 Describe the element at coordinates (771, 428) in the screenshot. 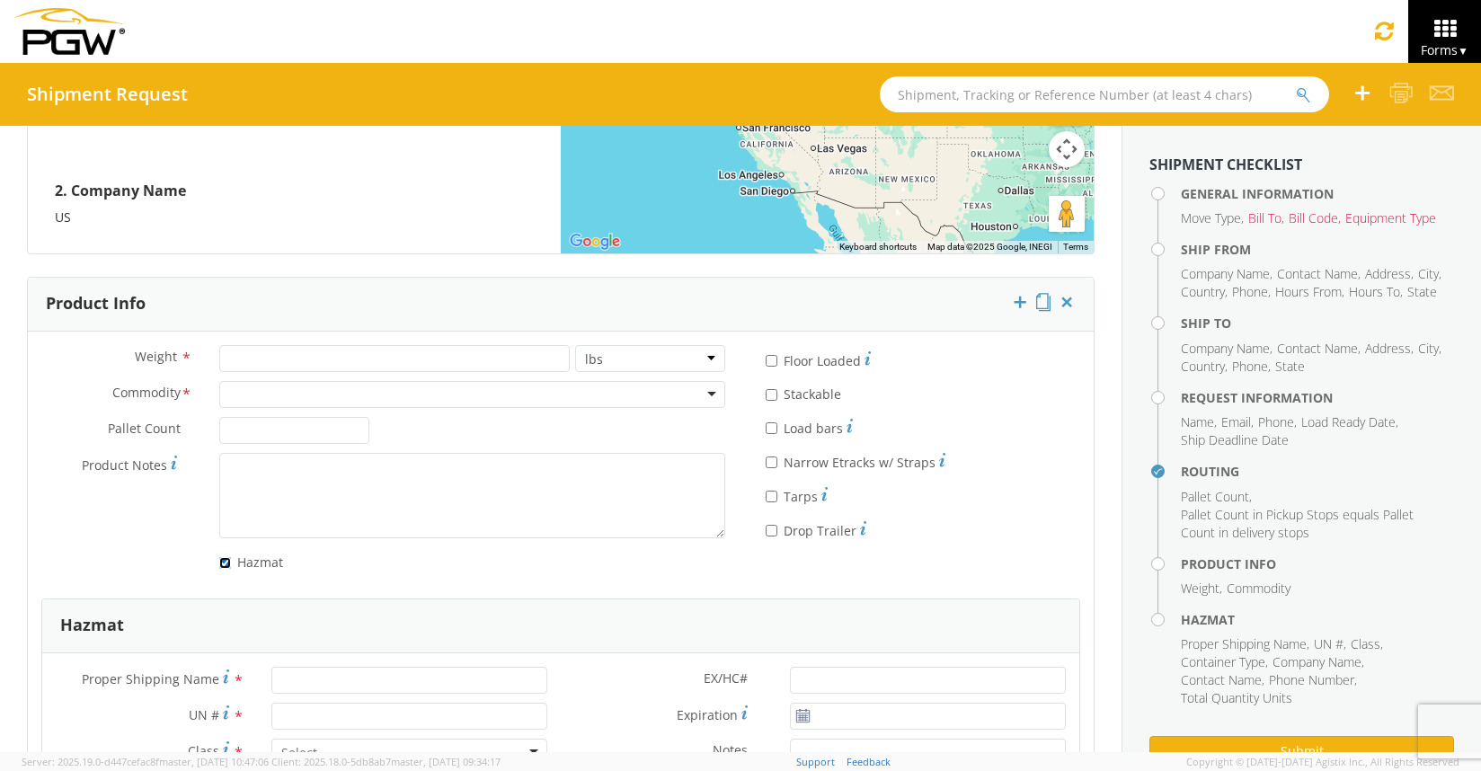

I see `input: Load bars` at that location.